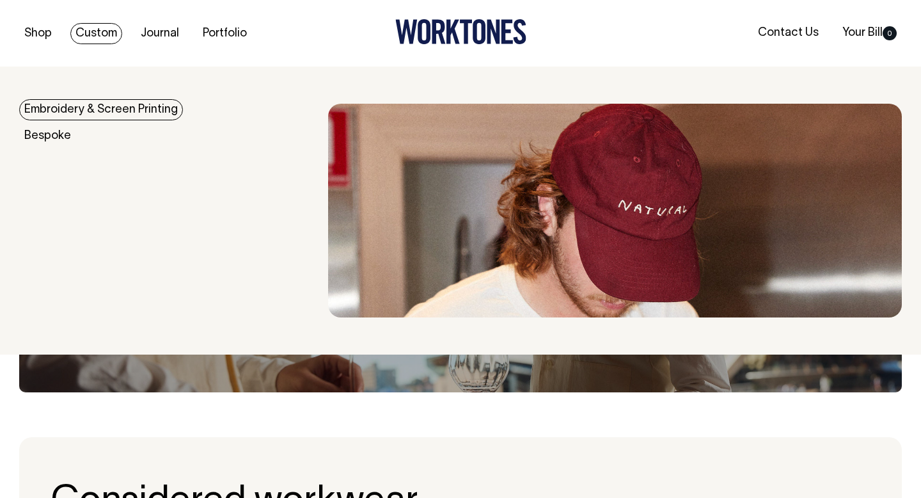  Describe the element at coordinates (101, 109) in the screenshot. I see `a: Embroidery & Screen Printing` at that location.